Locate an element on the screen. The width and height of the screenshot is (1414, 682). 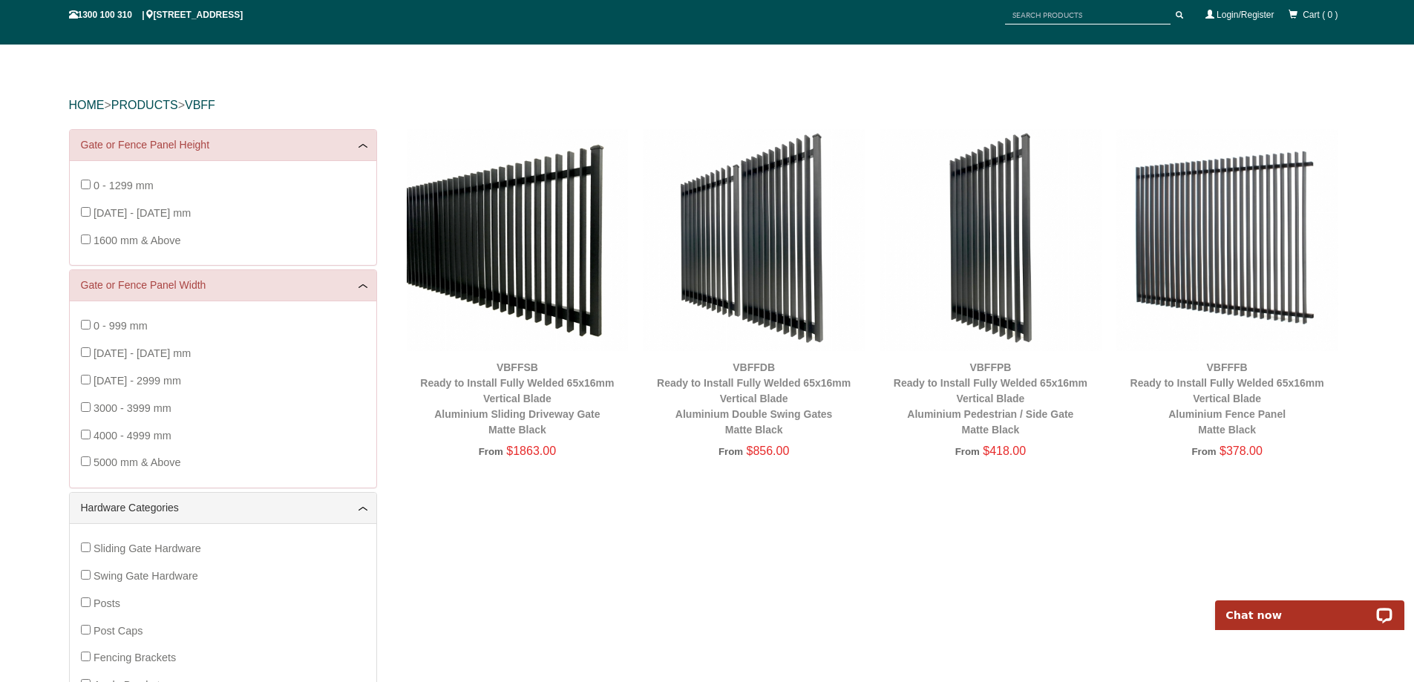
span: $378.00 is located at coordinates (1241, 451).